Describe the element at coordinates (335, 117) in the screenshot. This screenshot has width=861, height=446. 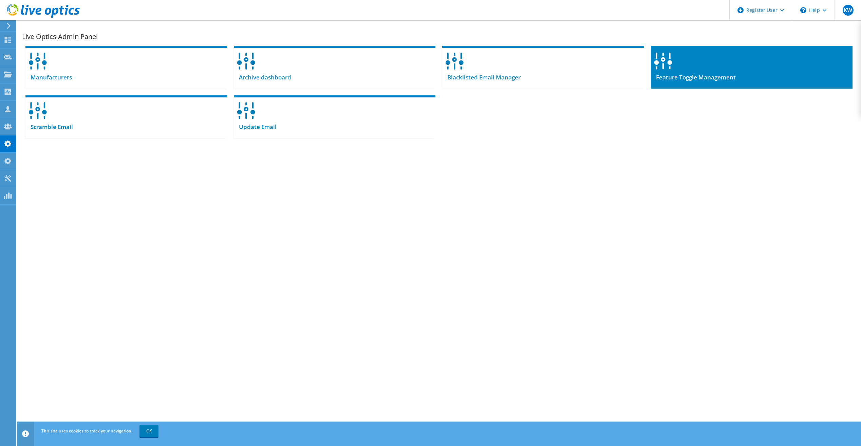
I see `a: Update Email` at that location.